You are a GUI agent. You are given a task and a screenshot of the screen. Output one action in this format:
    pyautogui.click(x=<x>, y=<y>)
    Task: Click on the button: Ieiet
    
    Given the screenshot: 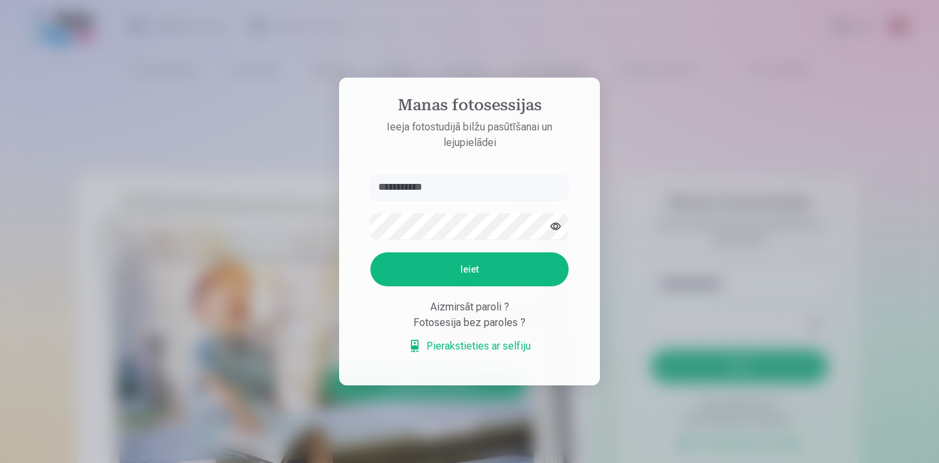 What is the action you would take?
    pyautogui.click(x=469, y=269)
    